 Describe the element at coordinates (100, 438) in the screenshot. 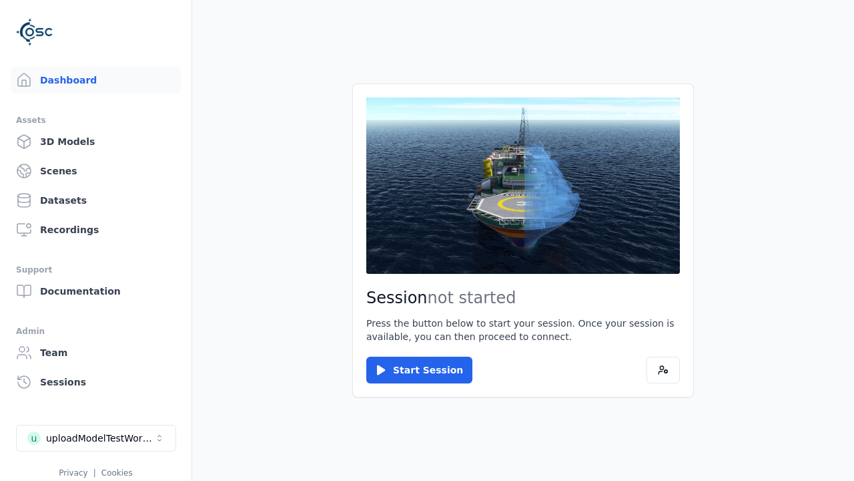

I see `div: uploadModelTestWorkspace` at that location.